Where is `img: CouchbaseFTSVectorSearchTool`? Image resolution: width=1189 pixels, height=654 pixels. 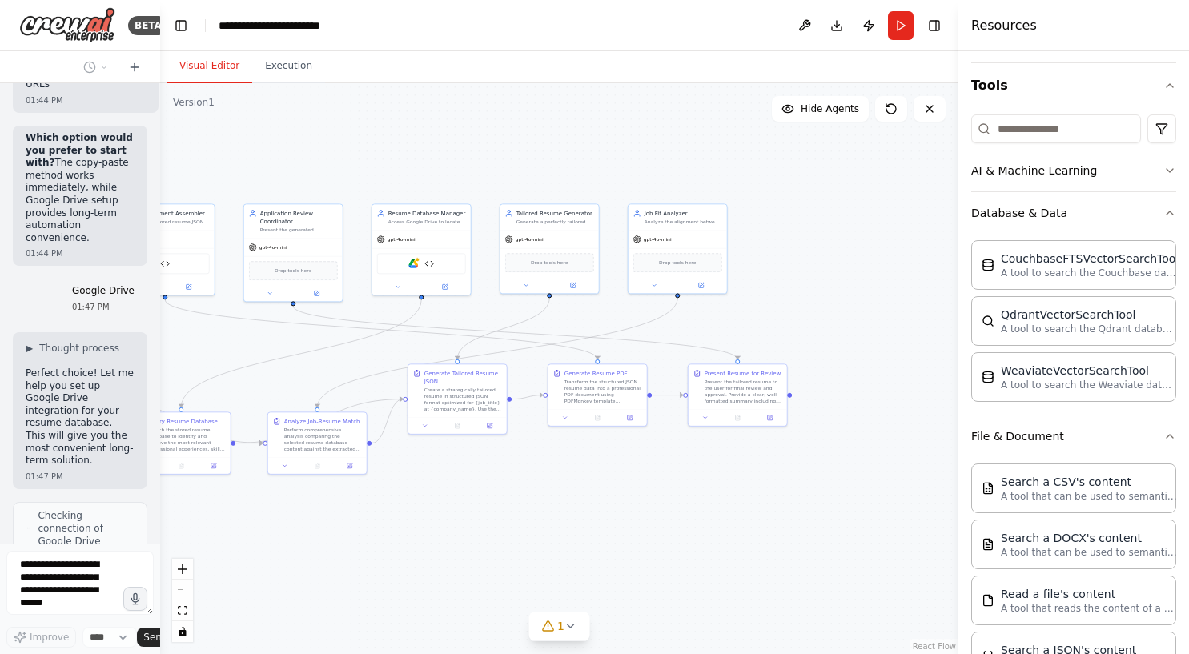
img: CouchbaseFTSVectorSearchTool is located at coordinates (988, 265).